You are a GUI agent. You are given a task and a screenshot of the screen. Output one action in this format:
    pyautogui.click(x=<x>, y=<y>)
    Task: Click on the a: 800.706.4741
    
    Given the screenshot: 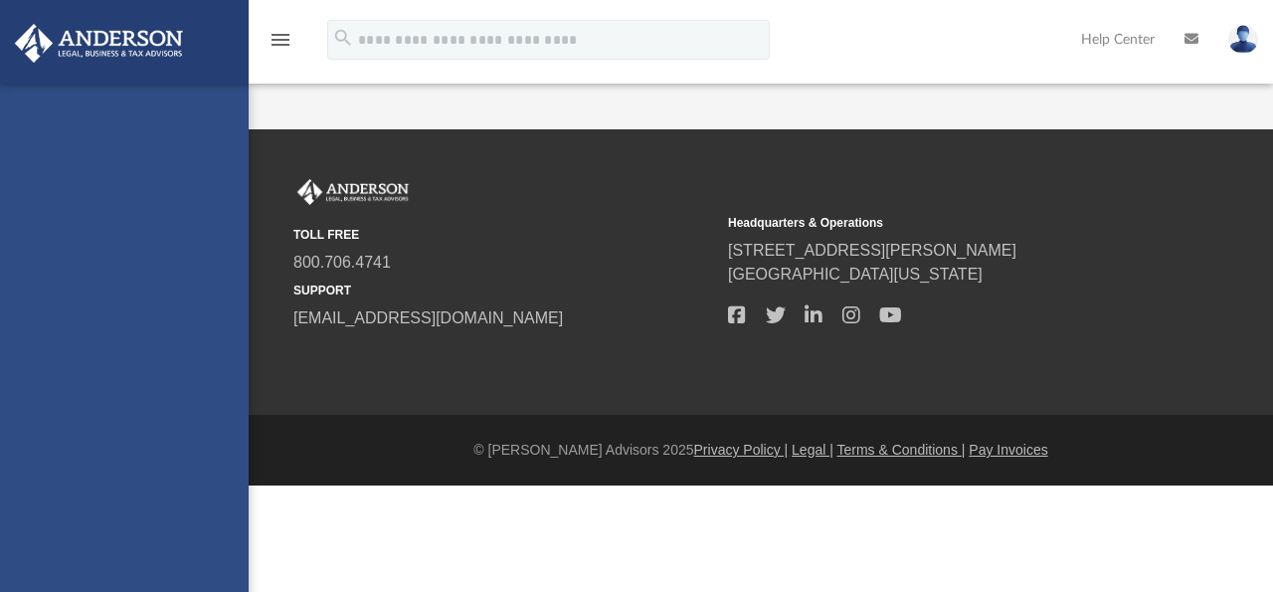 What is the action you would take?
    pyautogui.click(x=342, y=261)
    